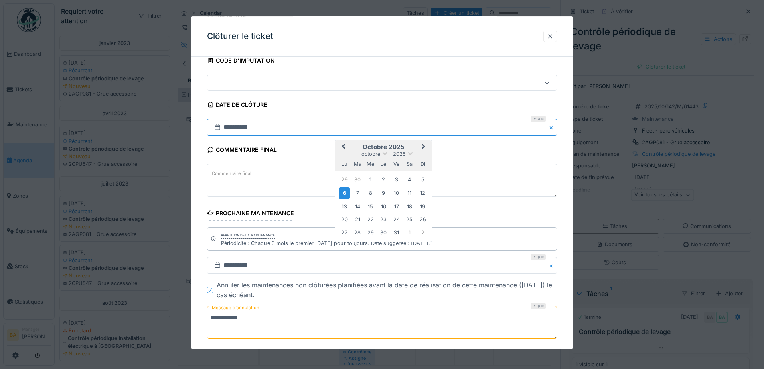 This screenshot has height=369, width=764. What do you see at coordinates (422, 164) in the screenshot?
I see `div: dimanche` at bounding box center [422, 164].